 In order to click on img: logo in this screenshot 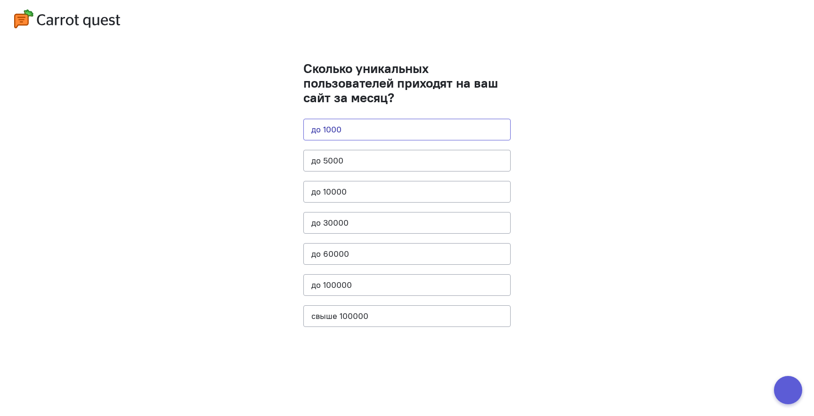, I will do `click(67, 19)`.